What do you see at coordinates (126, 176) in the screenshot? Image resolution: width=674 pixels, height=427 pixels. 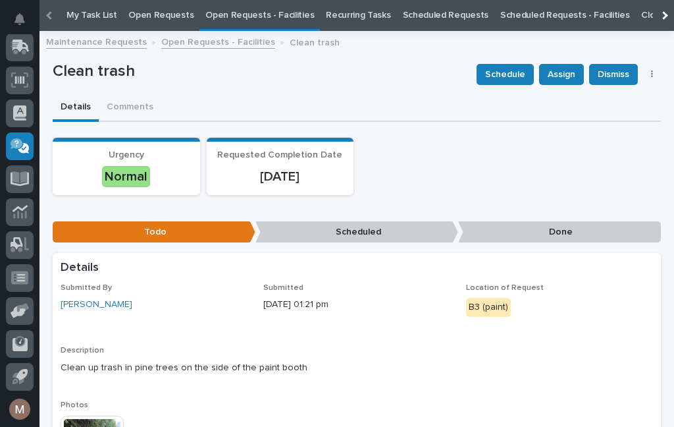 I see `div: Normal` at bounding box center [126, 176].